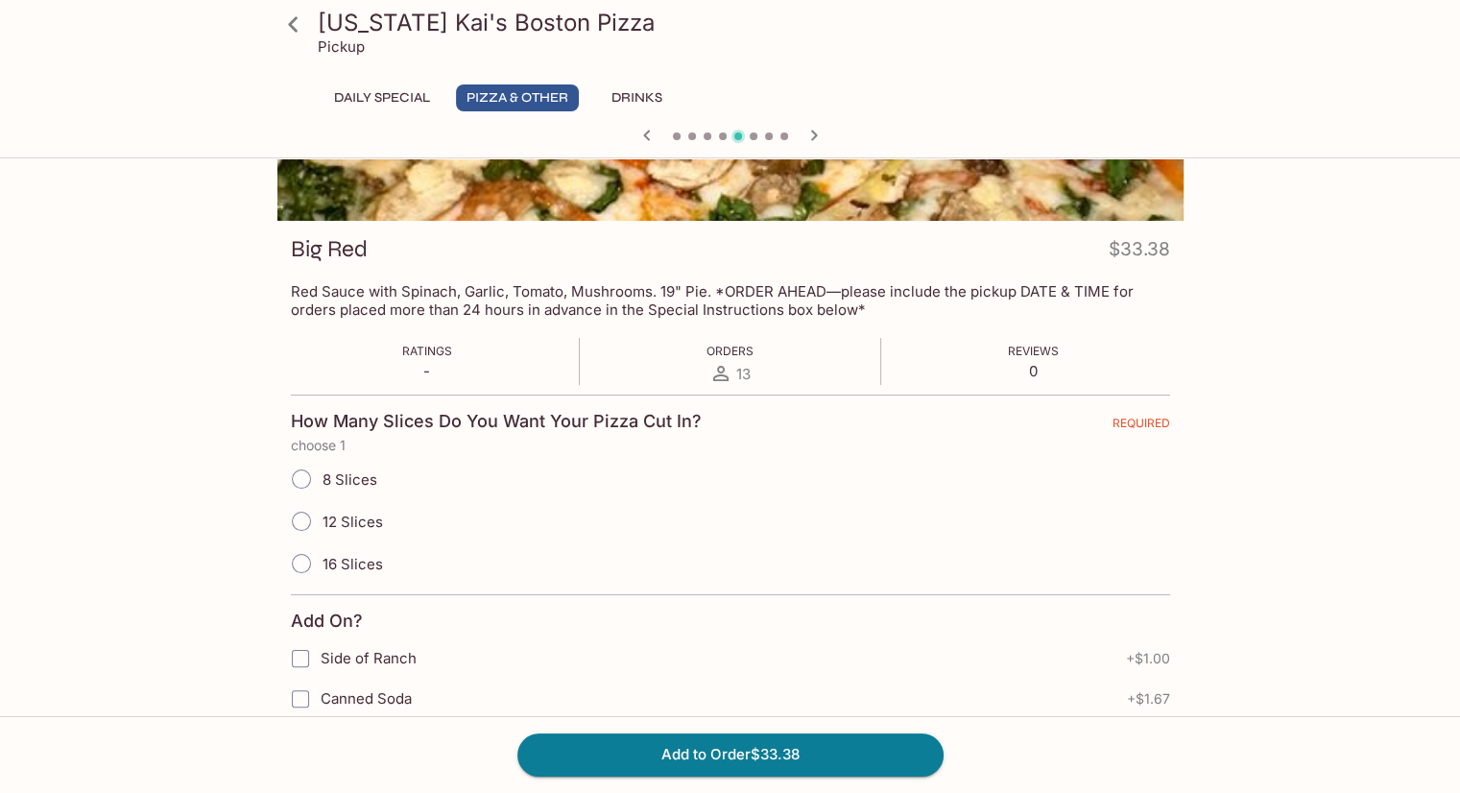  I want to click on button: Add to Order$33.38, so click(730, 754).